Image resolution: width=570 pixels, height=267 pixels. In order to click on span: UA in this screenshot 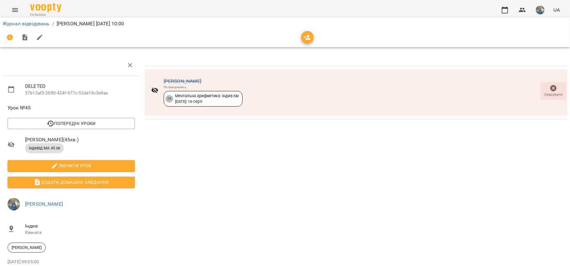, I will do `click(556, 10)`.